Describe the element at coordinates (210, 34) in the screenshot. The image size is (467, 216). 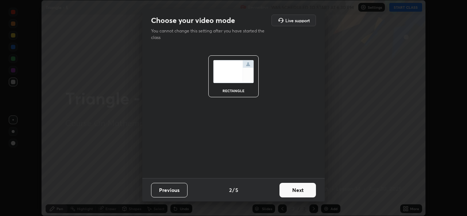
I see `p: You cannot change this setting after you have started the class` at that location.